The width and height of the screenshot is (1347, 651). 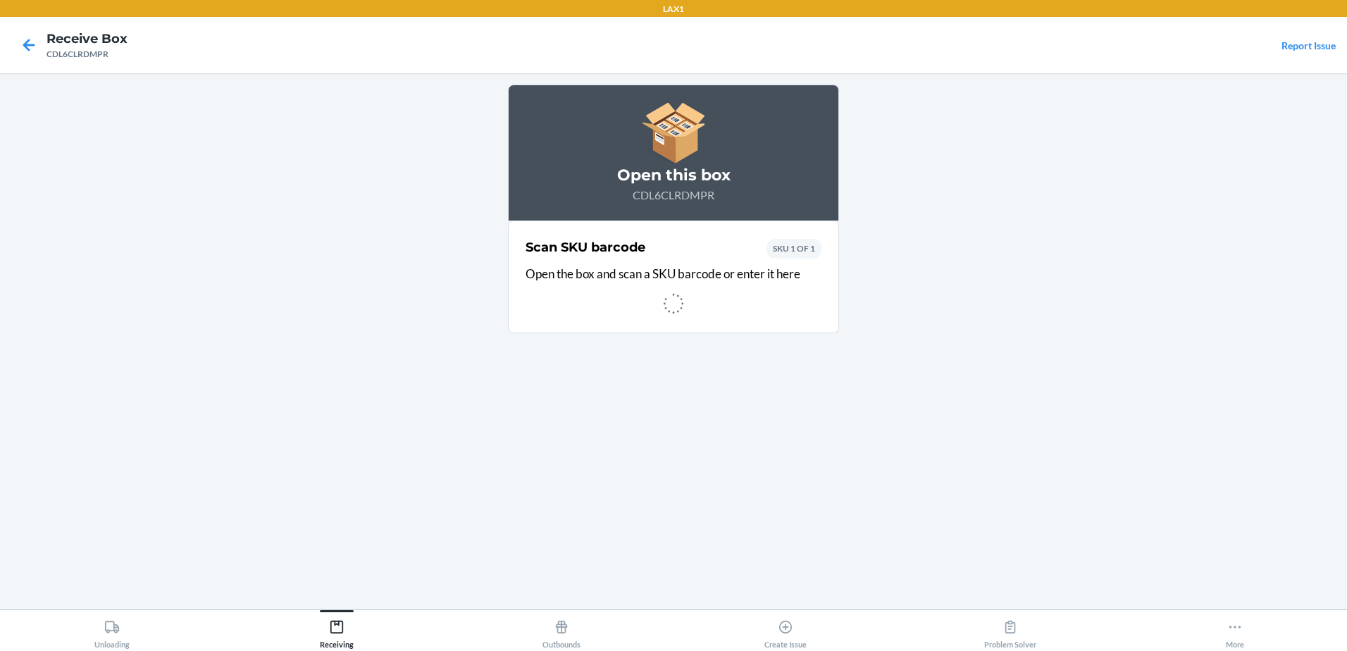 What do you see at coordinates (112, 631) in the screenshot?
I see `div: Unloading` at bounding box center [112, 631].